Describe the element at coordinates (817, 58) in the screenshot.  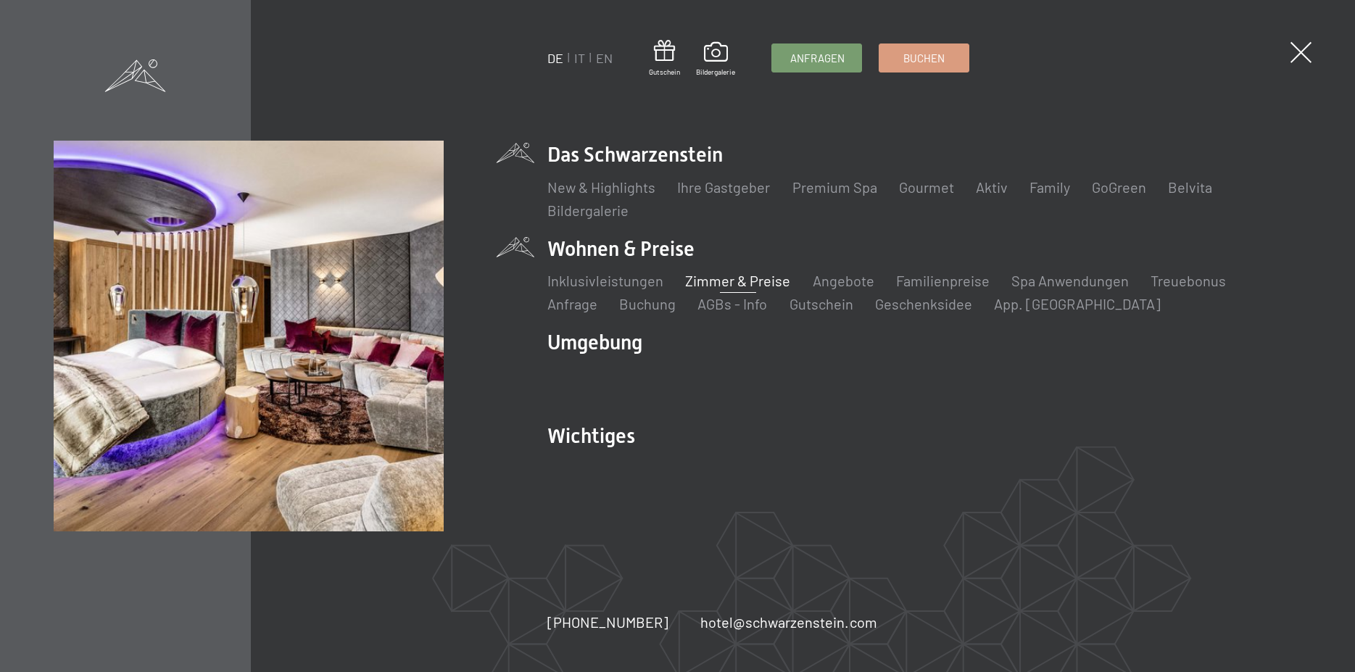
I see `span: Anfragen` at that location.